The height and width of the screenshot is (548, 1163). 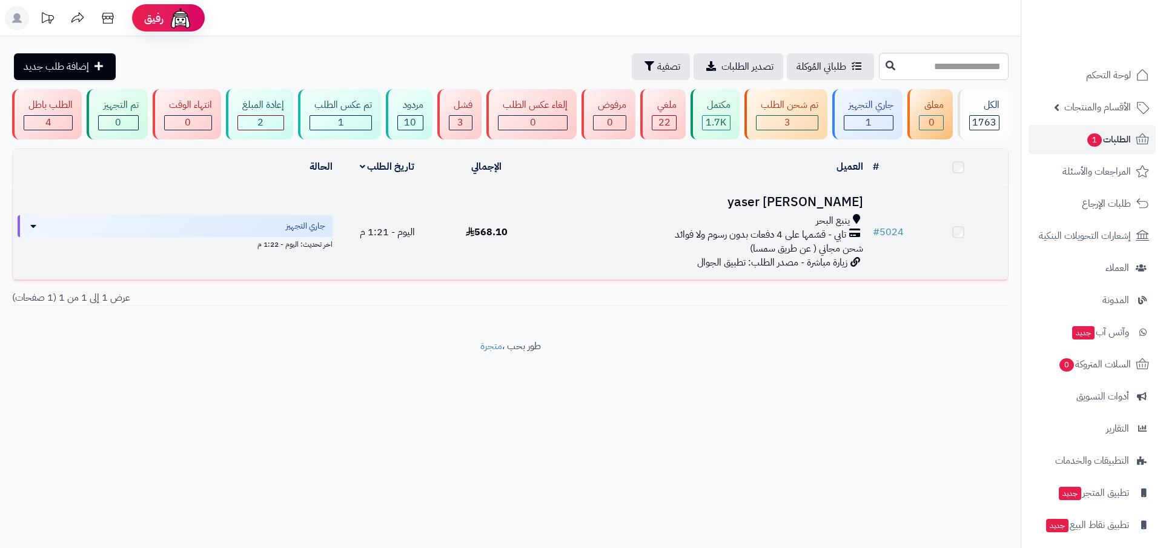 What do you see at coordinates (930, 114) in the screenshot?
I see `a: معلق 0` at bounding box center [930, 114].